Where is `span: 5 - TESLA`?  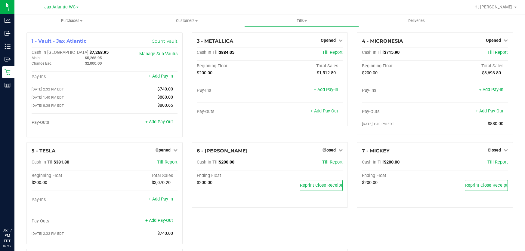 span: 5 - TESLA is located at coordinates (43, 151).